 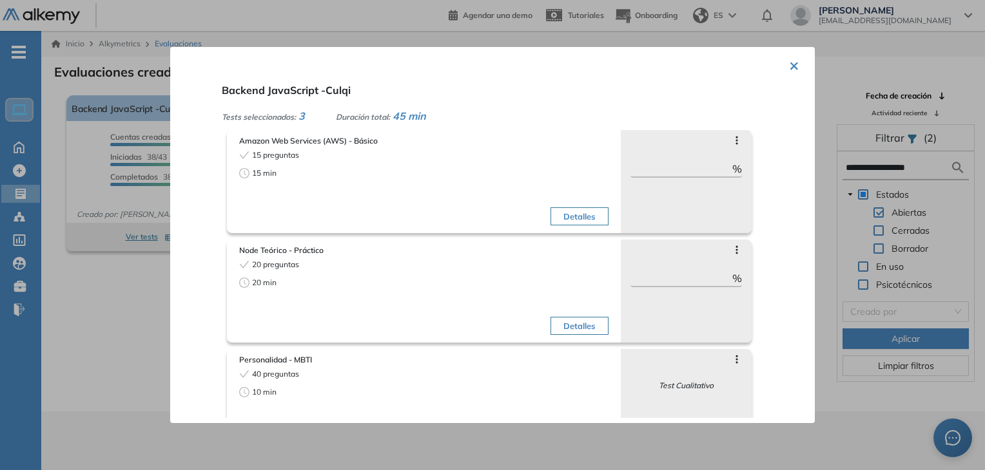 I want to click on span: 3, so click(x=302, y=116).